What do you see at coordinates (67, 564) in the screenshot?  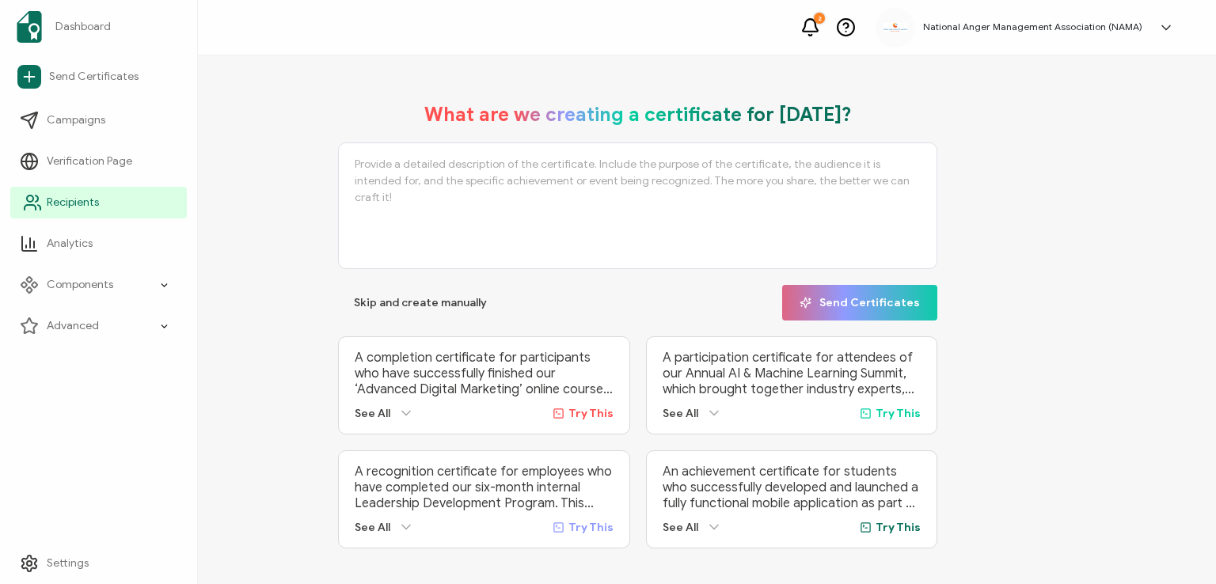 I see `span: Settings` at bounding box center [67, 564].